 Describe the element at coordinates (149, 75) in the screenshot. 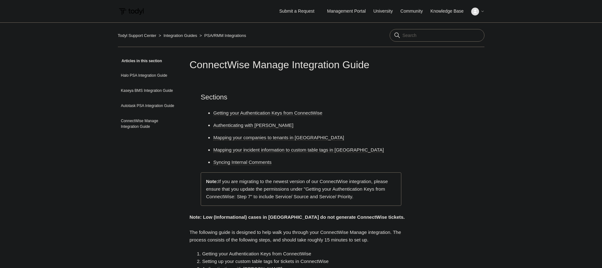

I see `a: Halo PSA Integration Guide` at that location.